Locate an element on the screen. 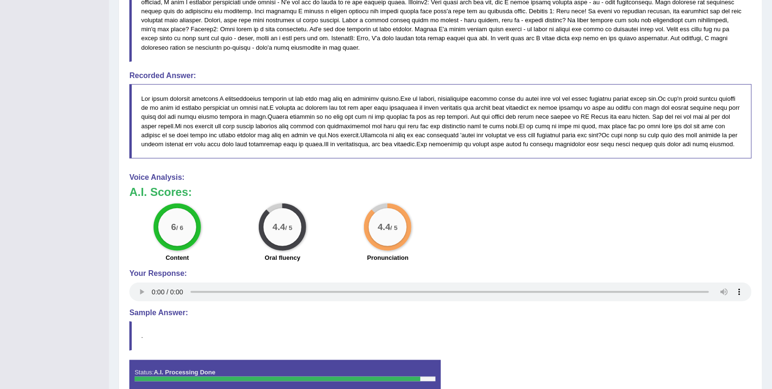 The height and width of the screenshot is (389, 772). small: / 6 is located at coordinates (180, 228).